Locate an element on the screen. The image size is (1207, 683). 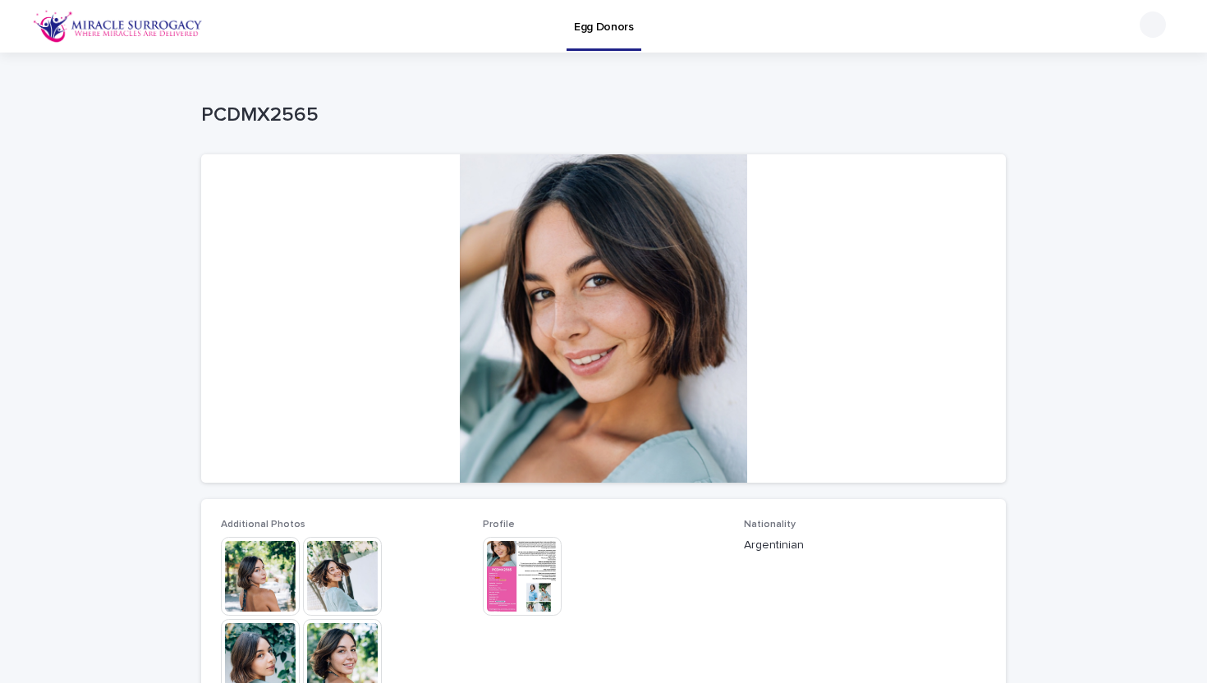
span: Additional Photos is located at coordinates (263, 525).